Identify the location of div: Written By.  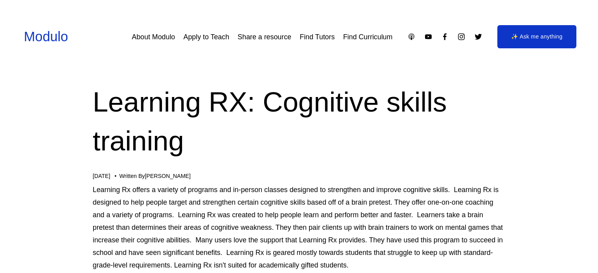
(155, 176).